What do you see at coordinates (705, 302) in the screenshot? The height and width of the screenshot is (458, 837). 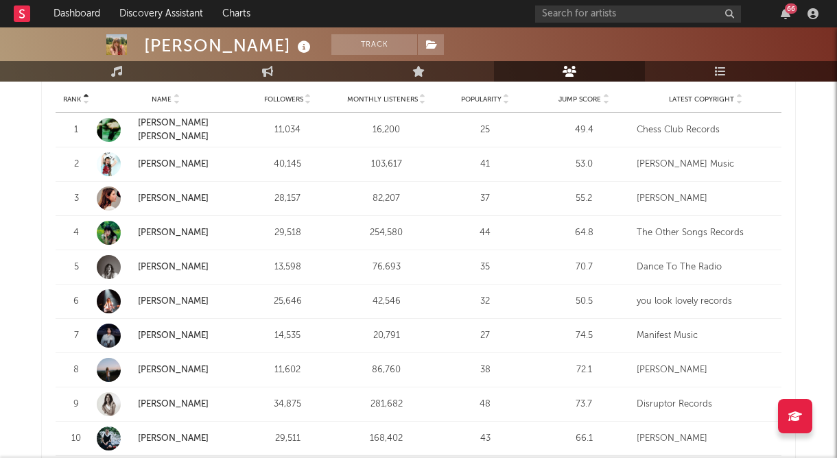 I see `div: you look lovely records` at bounding box center [705, 302].